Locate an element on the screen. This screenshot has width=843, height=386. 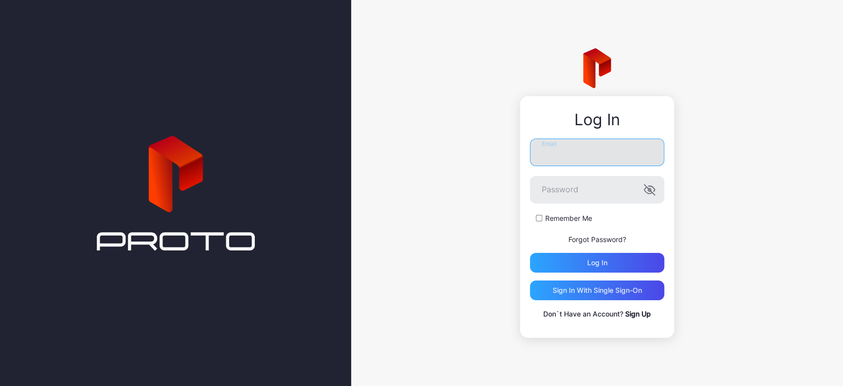
div: Log in is located at coordinates (597, 263).